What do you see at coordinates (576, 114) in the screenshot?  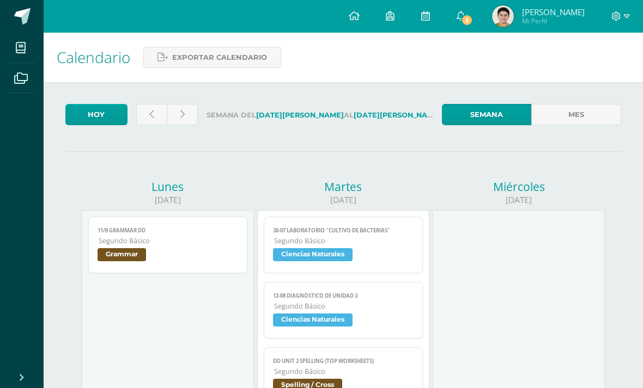 I see `a: Mes` at bounding box center [576, 114].